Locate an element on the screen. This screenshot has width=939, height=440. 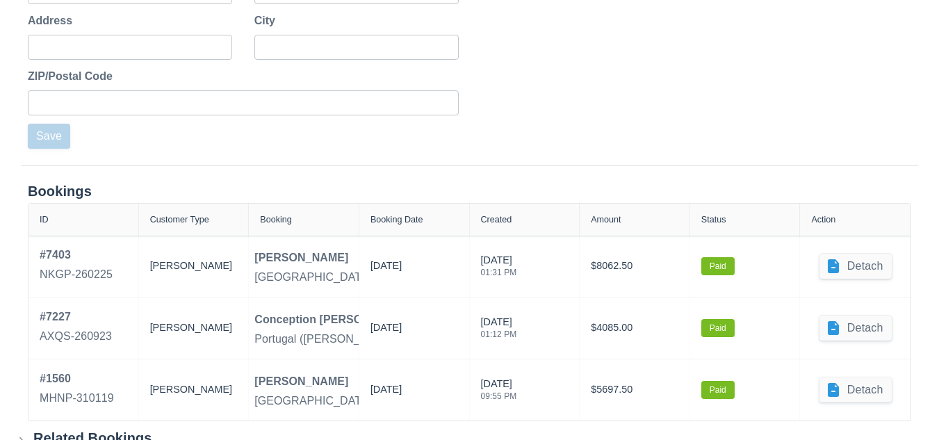
a: #7227AXQS-260923 is located at coordinates (76, 328).